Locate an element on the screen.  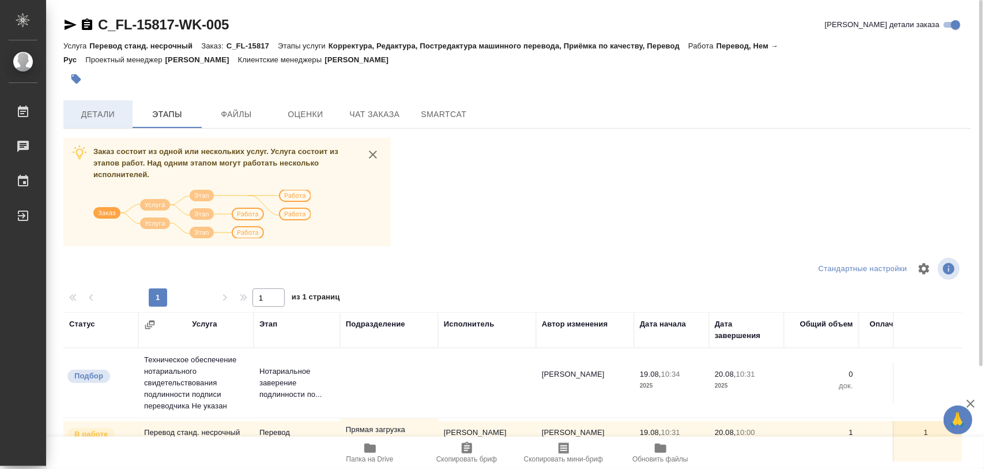
div: Услуга is located at coordinates (204, 324).